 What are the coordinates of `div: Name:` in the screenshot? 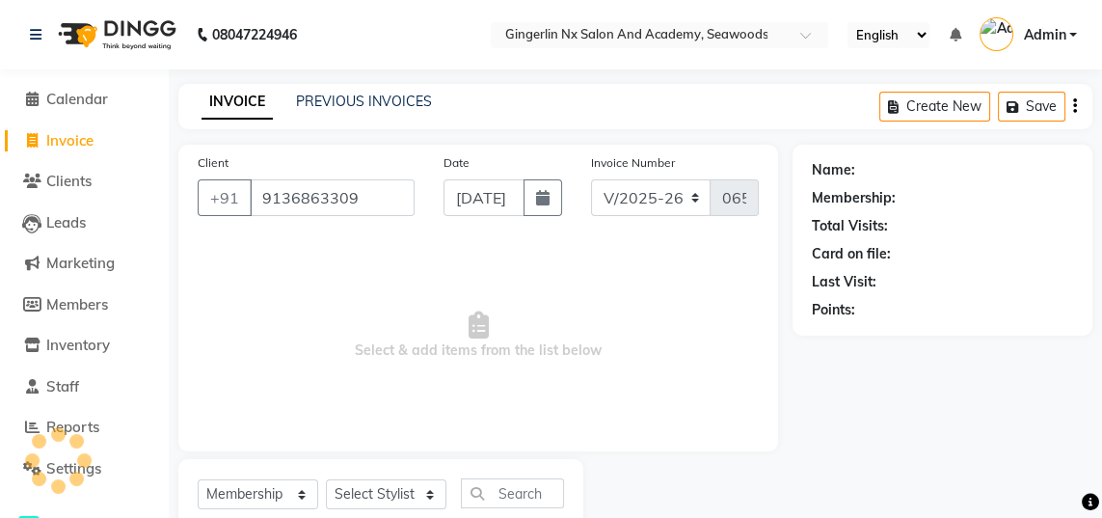 It's located at (833, 170).